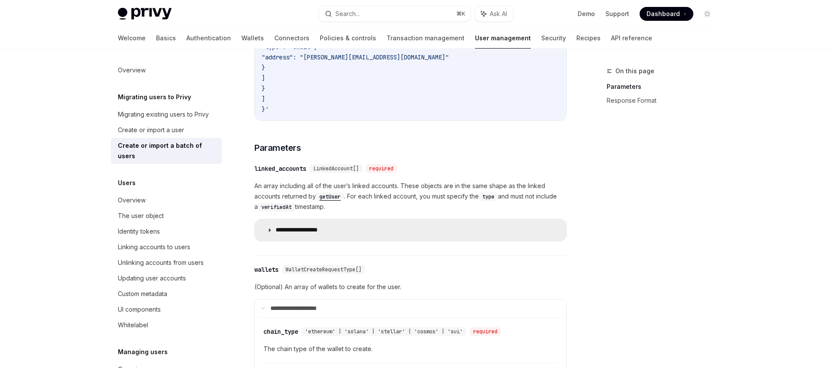 The image size is (832, 368). Describe the element at coordinates (167, 151) in the screenshot. I see `div: Create or import a batch of users` at that location.